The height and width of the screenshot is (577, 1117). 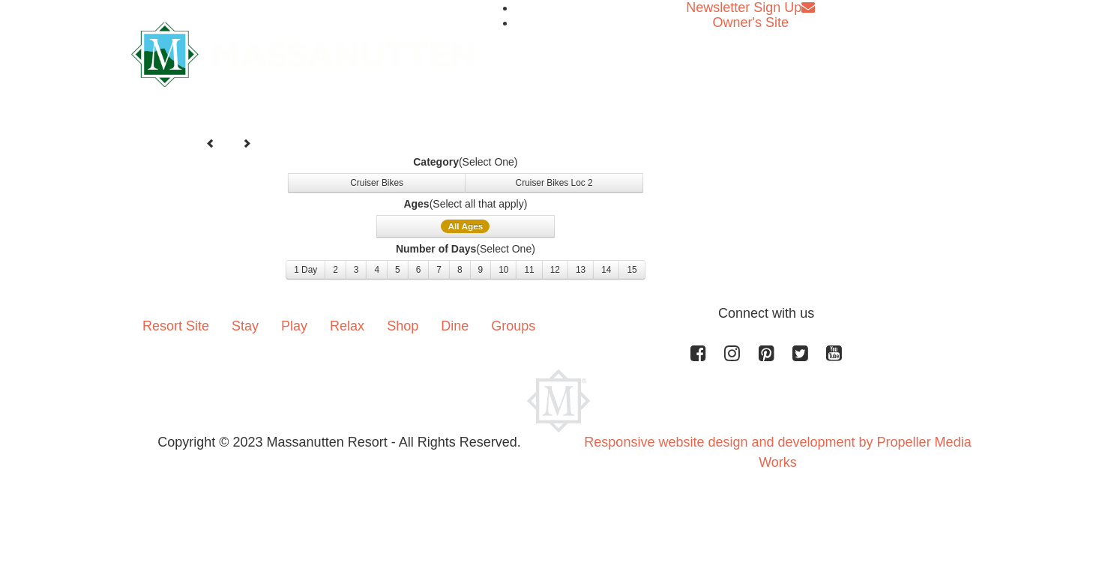 What do you see at coordinates (465, 226) in the screenshot?
I see `span: All Ages` at bounding box center [465, 226].